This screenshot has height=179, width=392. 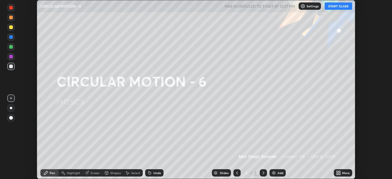 I want to click on div: Eraser, so click(x=95, y=173).